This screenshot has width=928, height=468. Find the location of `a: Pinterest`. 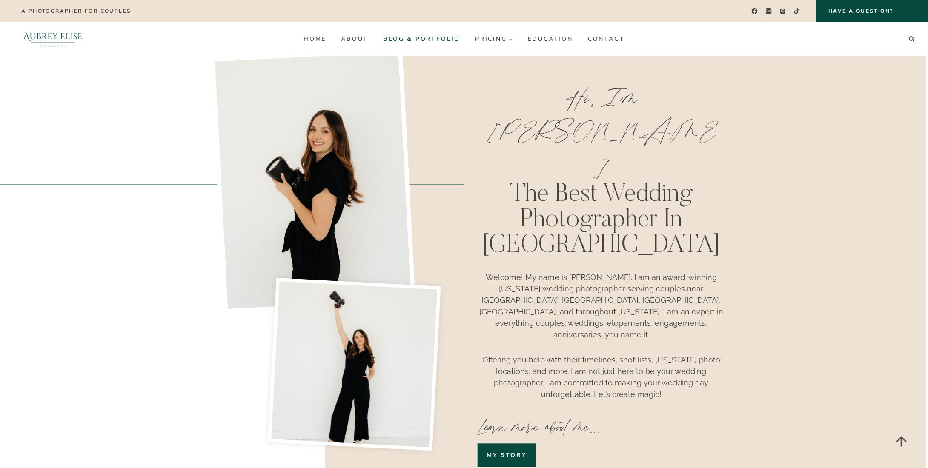

a: Pinterest is located at coordinates (783, 11).